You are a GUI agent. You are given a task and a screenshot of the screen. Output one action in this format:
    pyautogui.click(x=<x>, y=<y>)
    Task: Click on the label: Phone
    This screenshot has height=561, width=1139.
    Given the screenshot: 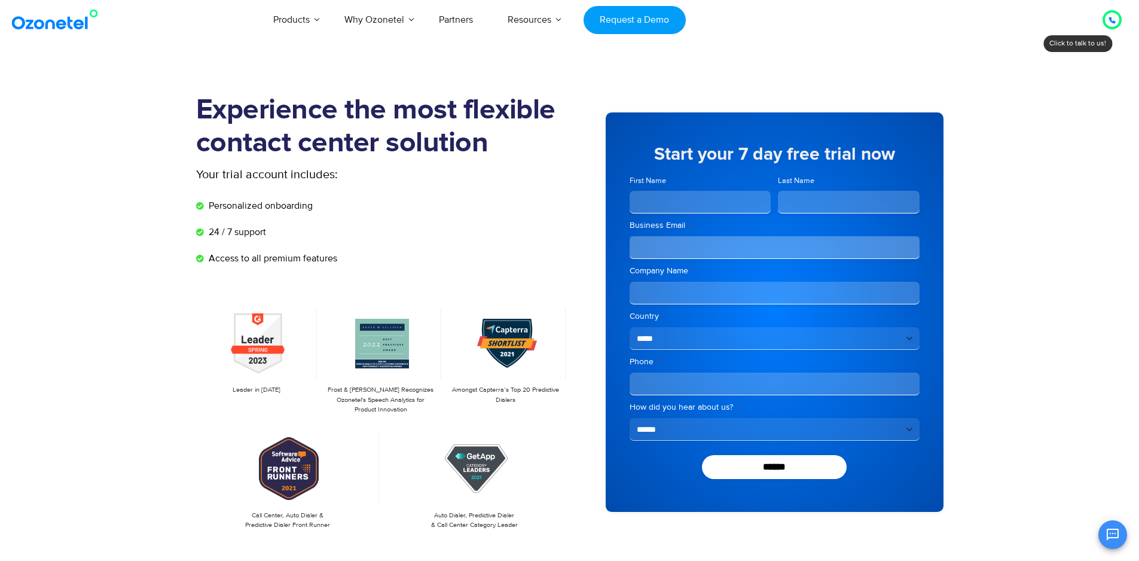 What is the action you would take?
    pyautogui.click(x=774, y=362)
    